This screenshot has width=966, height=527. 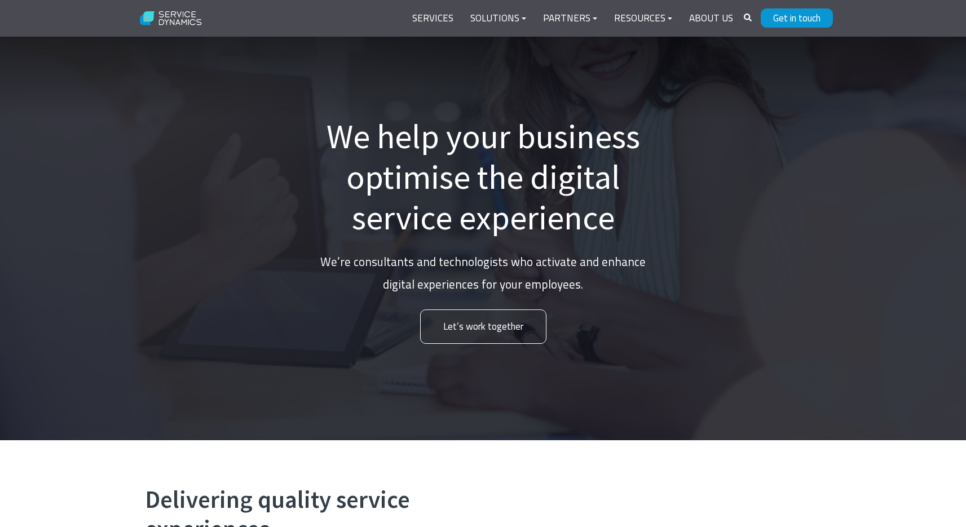 What do you see at coordinates (643, 19) in the screenshot?
I see `a: Resources` at bounding box center [643, 19].